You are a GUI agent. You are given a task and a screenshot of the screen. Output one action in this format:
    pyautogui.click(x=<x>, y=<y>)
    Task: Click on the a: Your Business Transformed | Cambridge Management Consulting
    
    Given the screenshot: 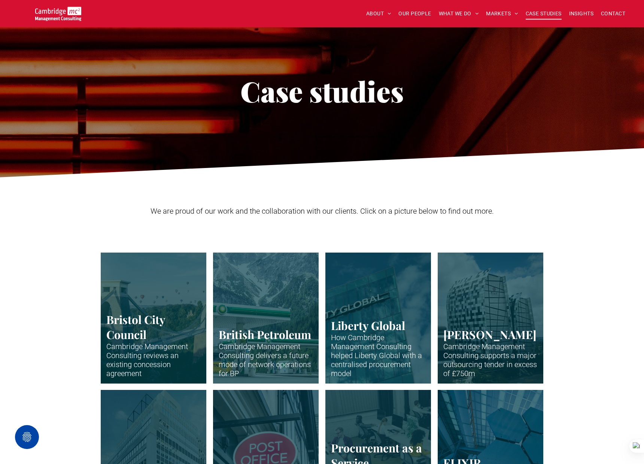 What is the action you would take?
    pyautogui.click(x=58, y=12)
    